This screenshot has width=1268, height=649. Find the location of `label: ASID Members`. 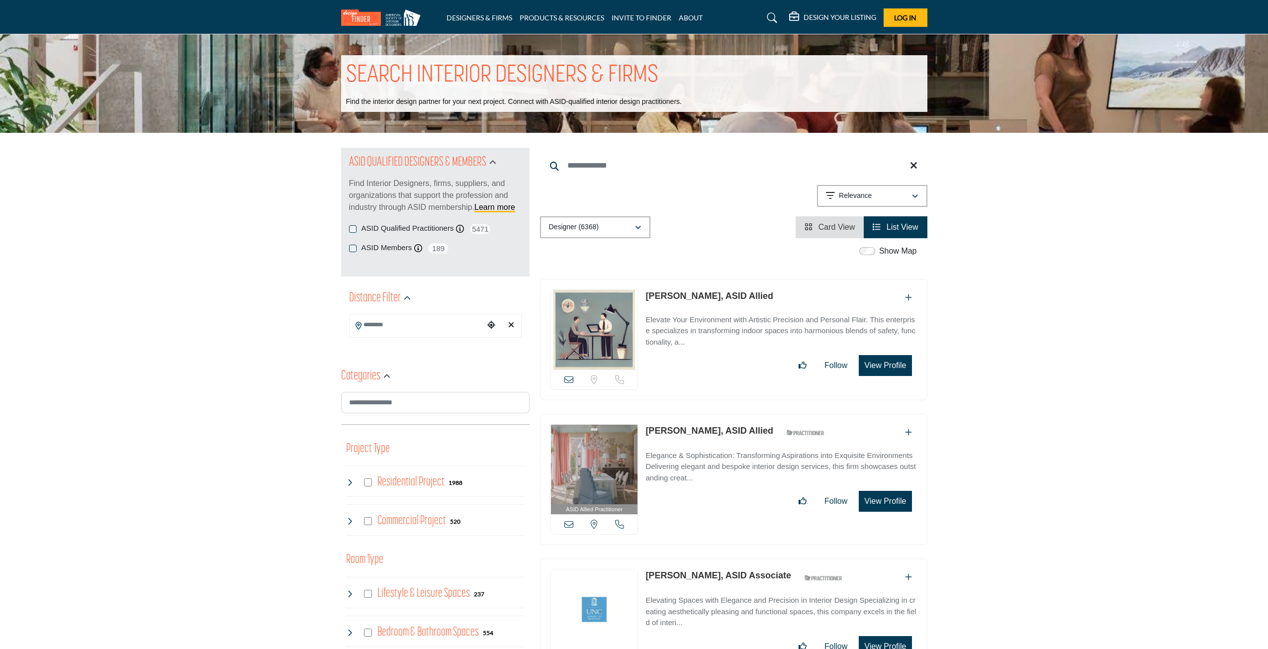

label: ASID Members is located at coordinates (387, 248).